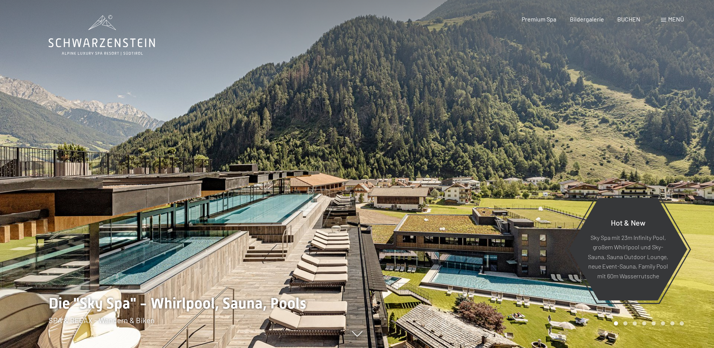 The width and height of the screenshot is (714, 348). Describe the element at coordinates (653, 323) in the screenshot. I see `div: Carousel Page 5` at that location.